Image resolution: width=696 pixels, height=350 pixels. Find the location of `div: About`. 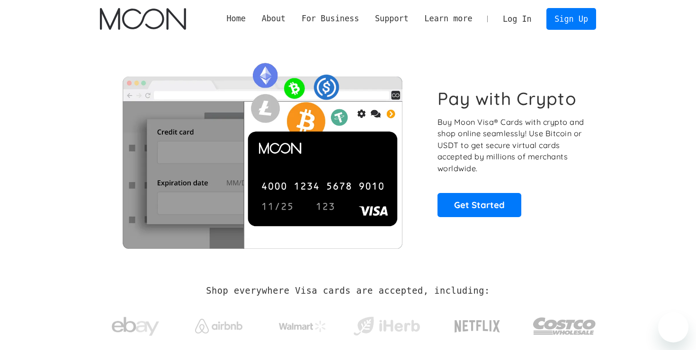

div: About is located at coordinates (274, 18).